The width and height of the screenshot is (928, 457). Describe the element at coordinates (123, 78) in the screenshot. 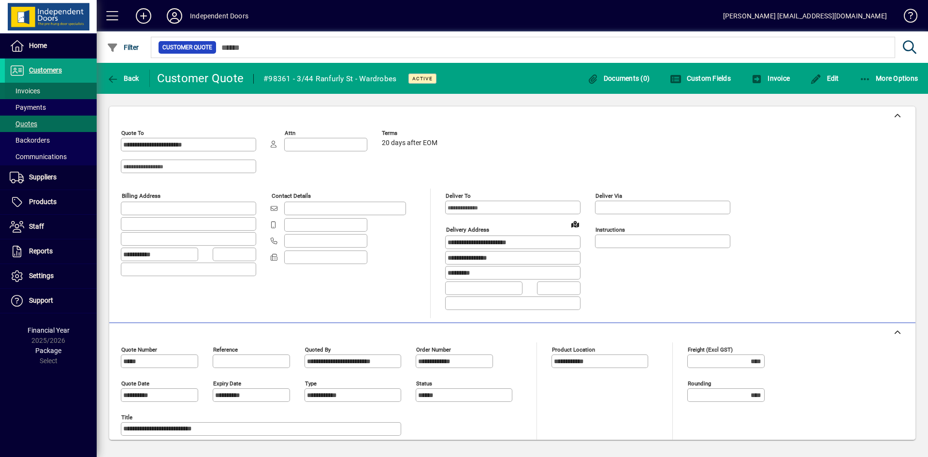

I see `button: Back` at that location.